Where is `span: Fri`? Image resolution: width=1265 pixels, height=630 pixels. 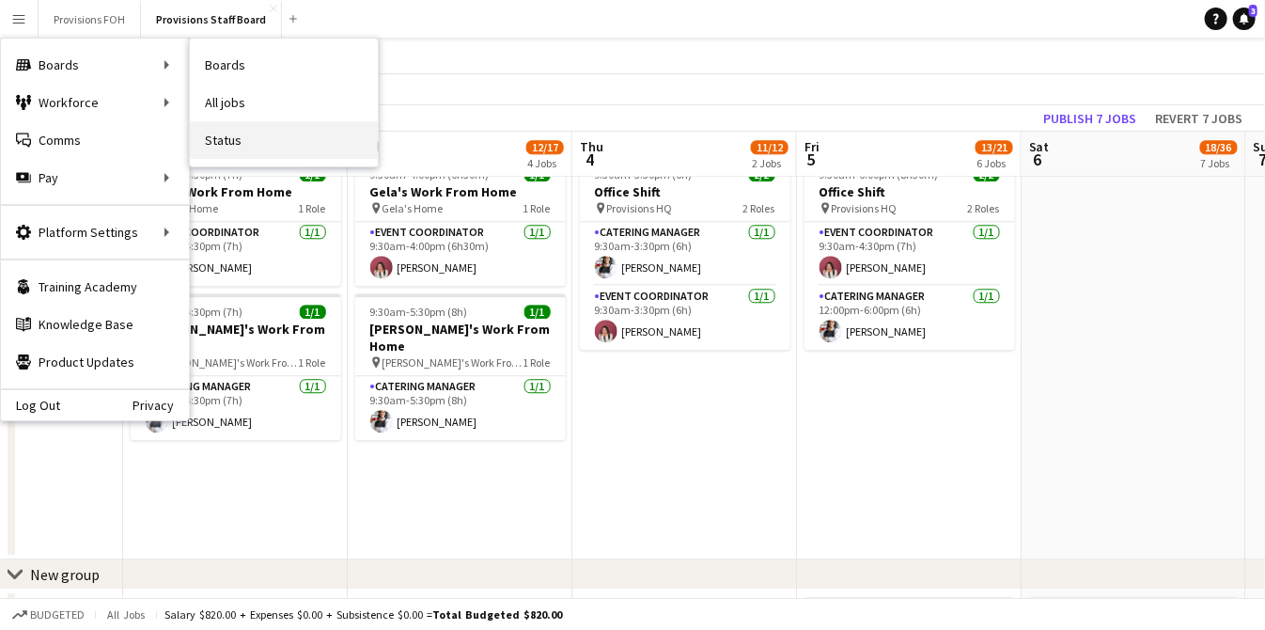
span: Fri is located at coordinates (812, 147).